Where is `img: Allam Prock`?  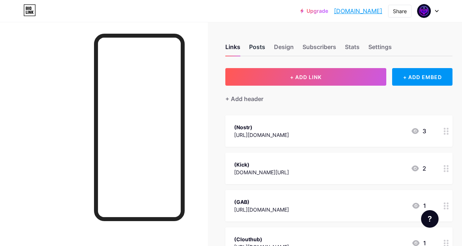
img: Allam Prock is located at coordinates (424, 11).